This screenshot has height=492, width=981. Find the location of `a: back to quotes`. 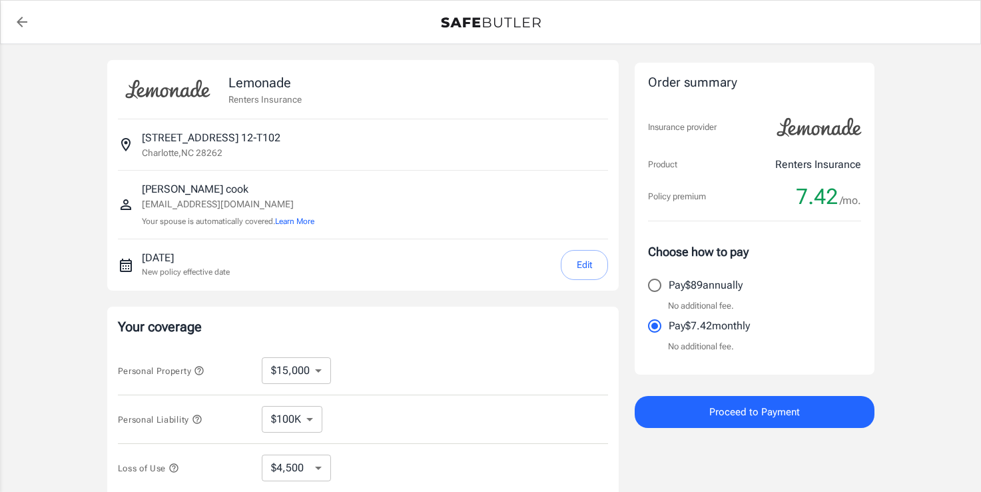

a: back to quotes is located at coordinates (22, 22).